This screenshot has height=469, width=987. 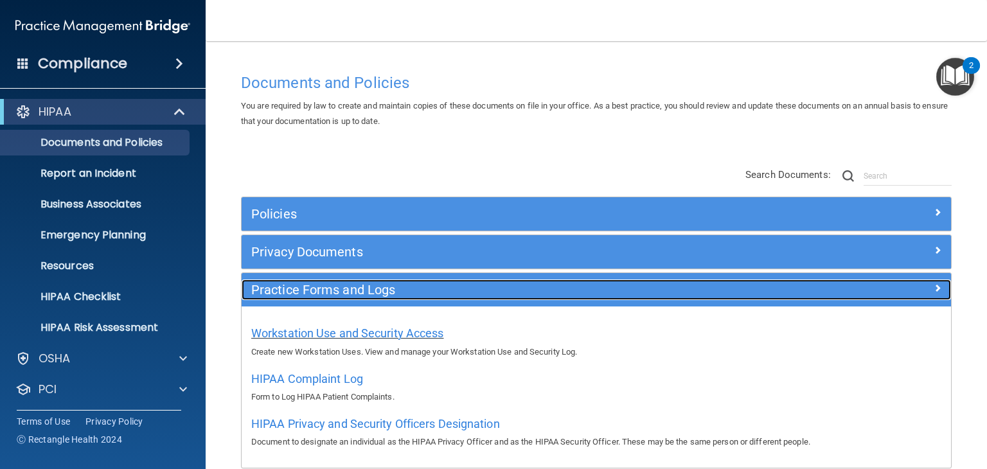 I want to click on p: HIPAA Risk Assessment, so click(x=96, y=328).